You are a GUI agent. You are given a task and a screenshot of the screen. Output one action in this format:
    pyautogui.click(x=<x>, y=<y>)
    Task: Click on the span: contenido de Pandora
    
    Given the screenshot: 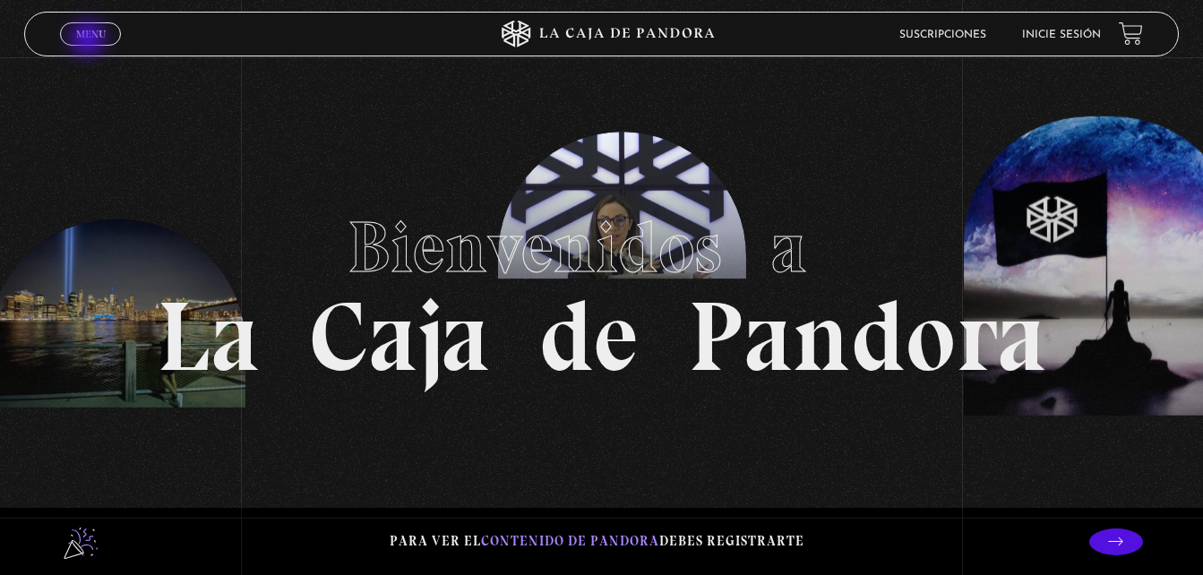 What is the action you would take?
    pyautogui.click(x=570, y=541)
    